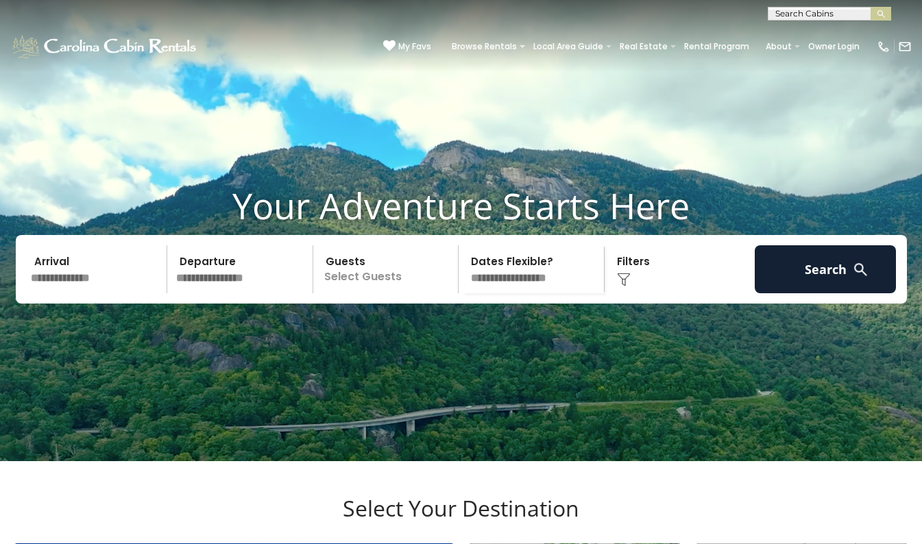 This screenshot has height=544, width=922. I want to click on button: Search, so click(826, 269).